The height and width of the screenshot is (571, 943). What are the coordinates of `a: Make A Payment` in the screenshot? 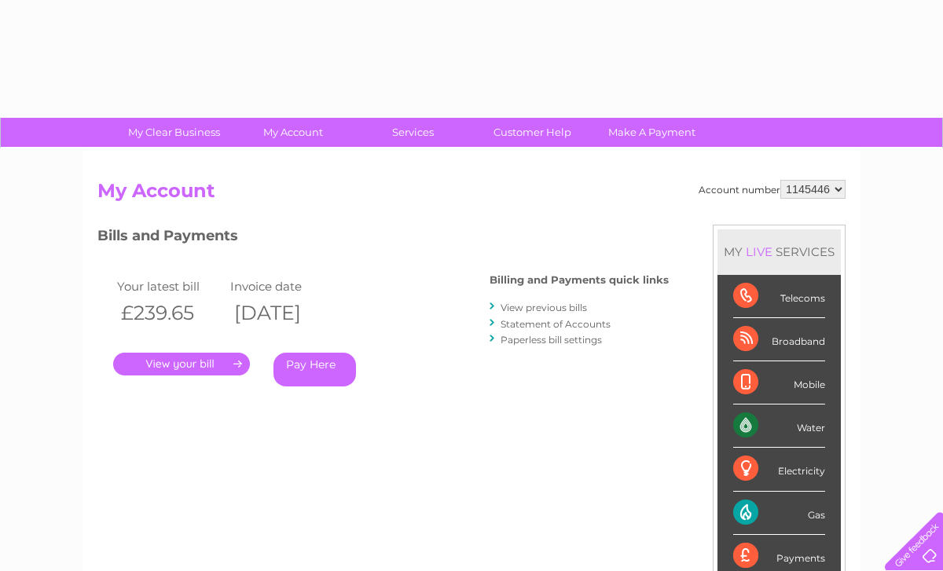 It's located at (651, 132).